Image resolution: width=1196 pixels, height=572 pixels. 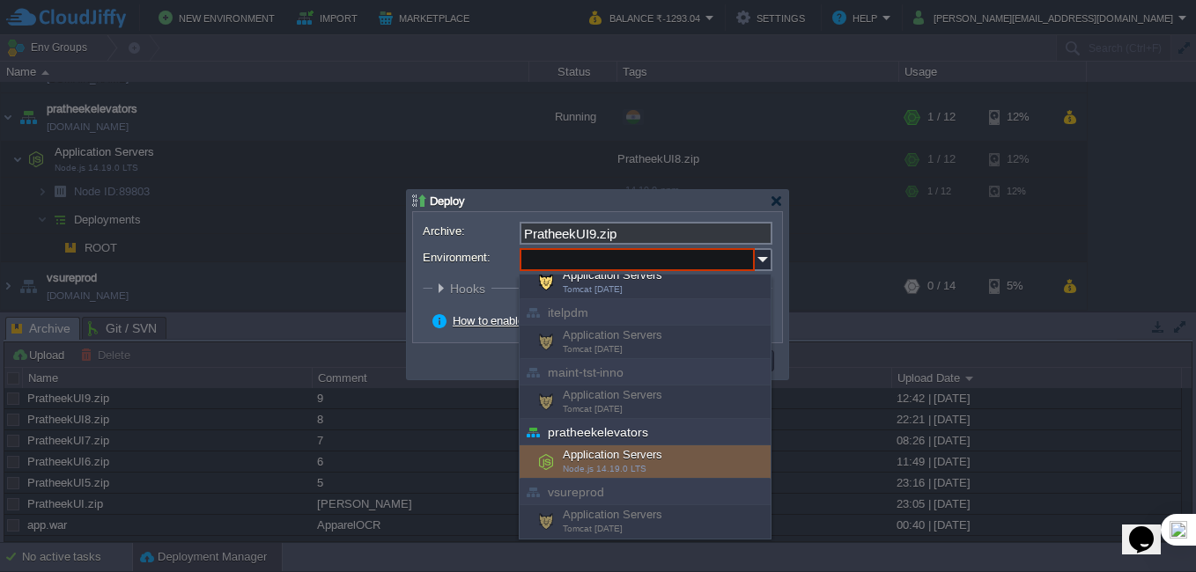 I want to click on div: itelpdm, so click(x=645, y=313).